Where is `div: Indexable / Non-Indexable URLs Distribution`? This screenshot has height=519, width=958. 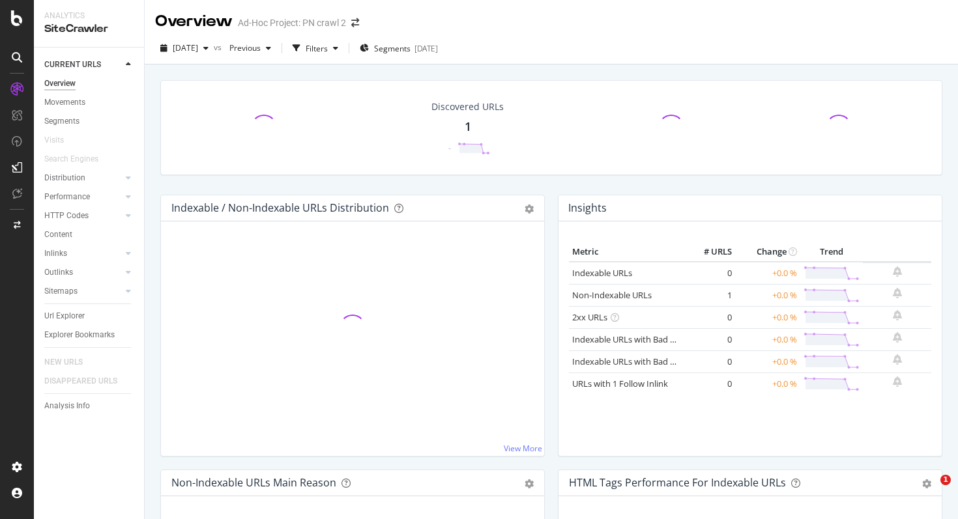 div: Indexable / Non-Indexable URLs Distribution is located at coordinates (280, 208).